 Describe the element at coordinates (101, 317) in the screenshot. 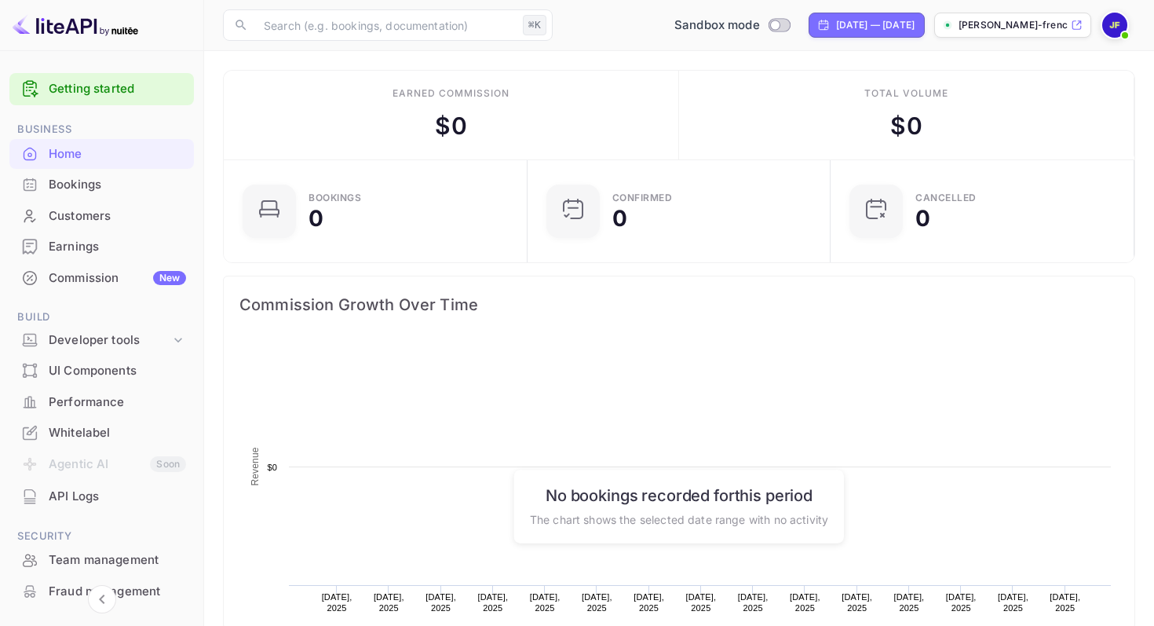

I see `span: Build` at that location.